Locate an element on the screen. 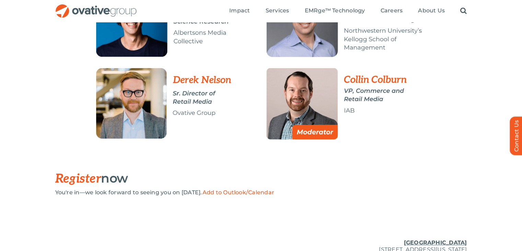 The width and height of the screenshot is (522, 251). a: Services is located at coordinates (278, 11).